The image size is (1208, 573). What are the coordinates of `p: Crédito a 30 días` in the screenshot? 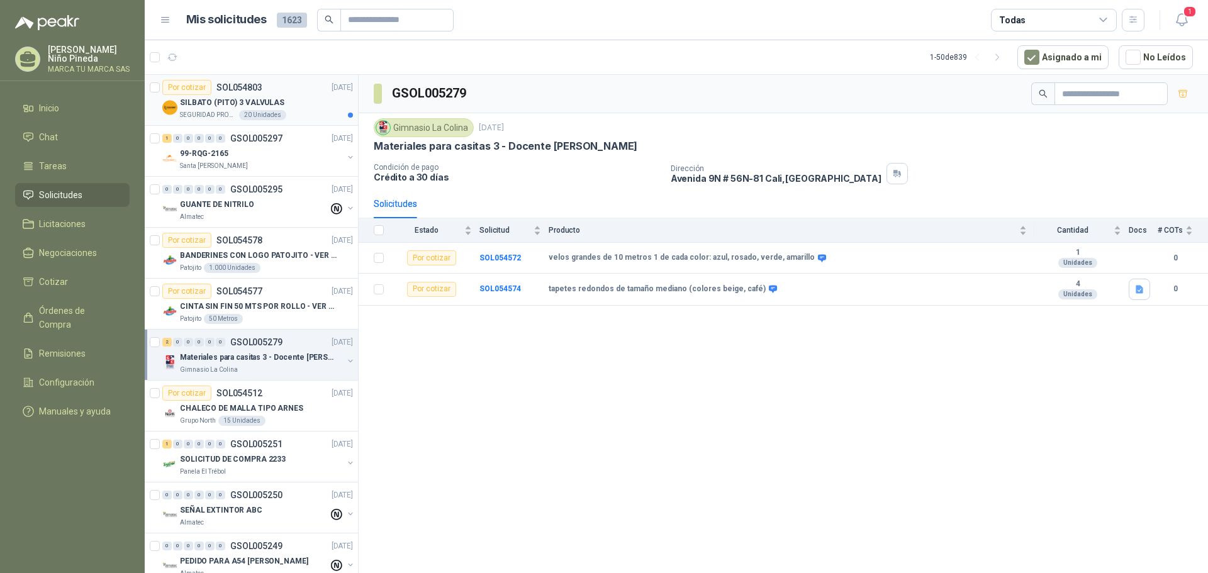 It's located at (517, 177).